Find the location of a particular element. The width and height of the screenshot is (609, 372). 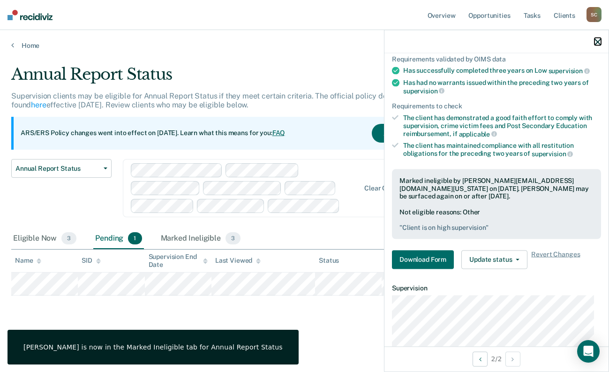

pre: " Client is on high supervision " is located at coordinates (497, 227).